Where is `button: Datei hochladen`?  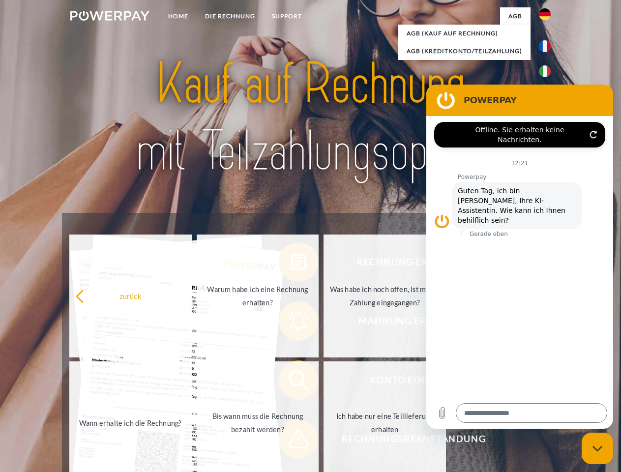 button: Datei hochladen is located at coordinates (16, 328).